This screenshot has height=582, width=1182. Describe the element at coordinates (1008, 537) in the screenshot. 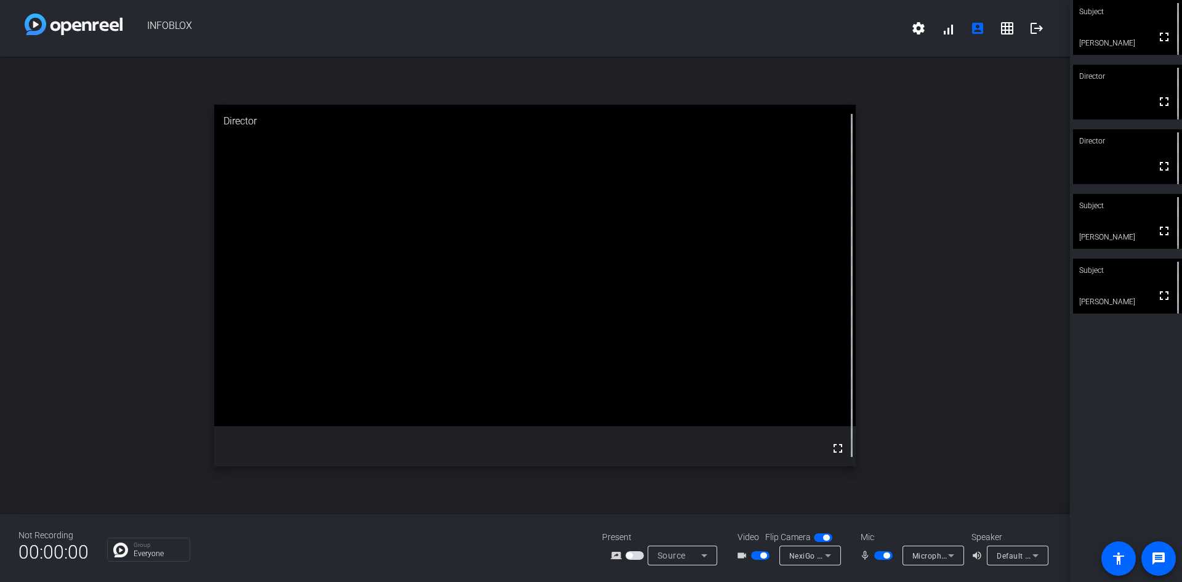

I see `div: Speaker` at that location.